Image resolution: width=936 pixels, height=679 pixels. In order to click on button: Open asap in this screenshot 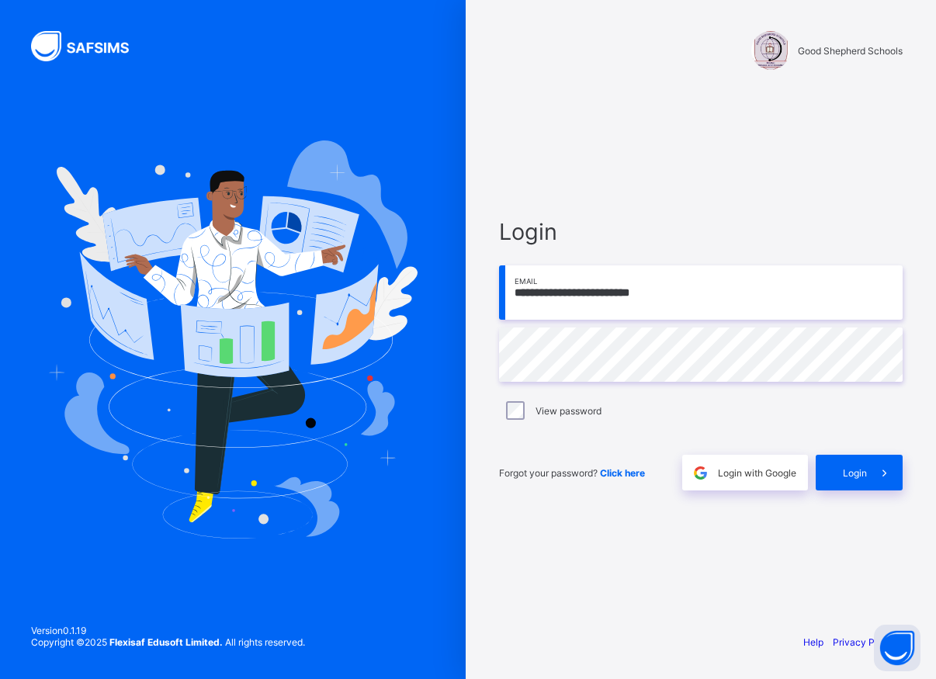, I will do `click(897, 648)`.